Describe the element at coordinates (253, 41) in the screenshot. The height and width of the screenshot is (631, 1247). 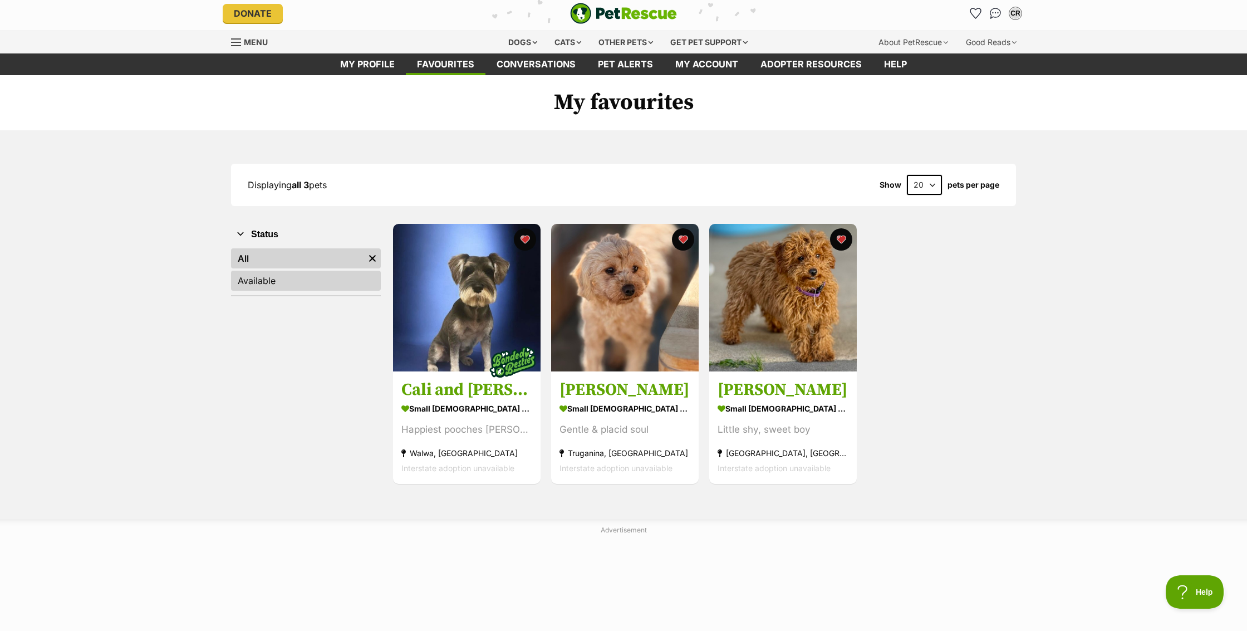
I see `a: Menu` at that location.